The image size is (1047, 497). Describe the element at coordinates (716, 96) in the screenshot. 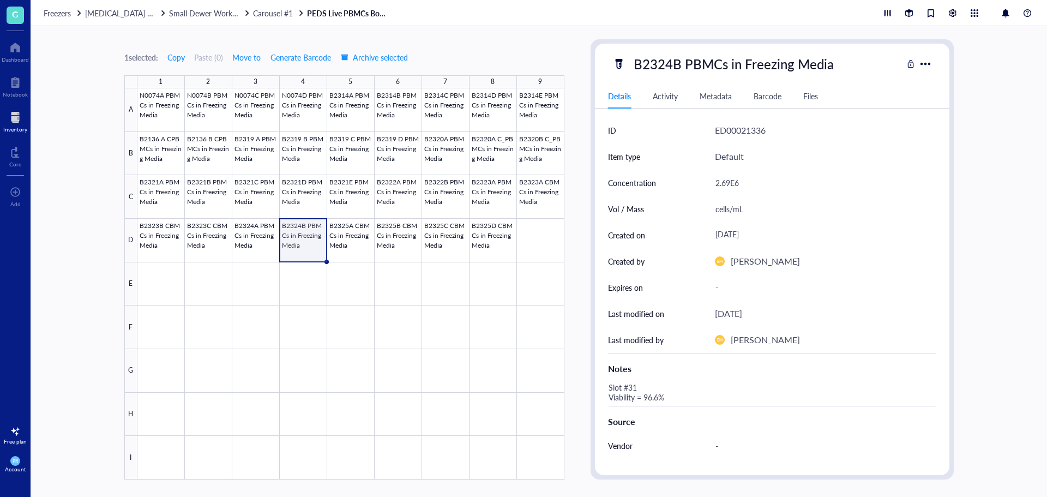

I see `div: Metadata` at that location.